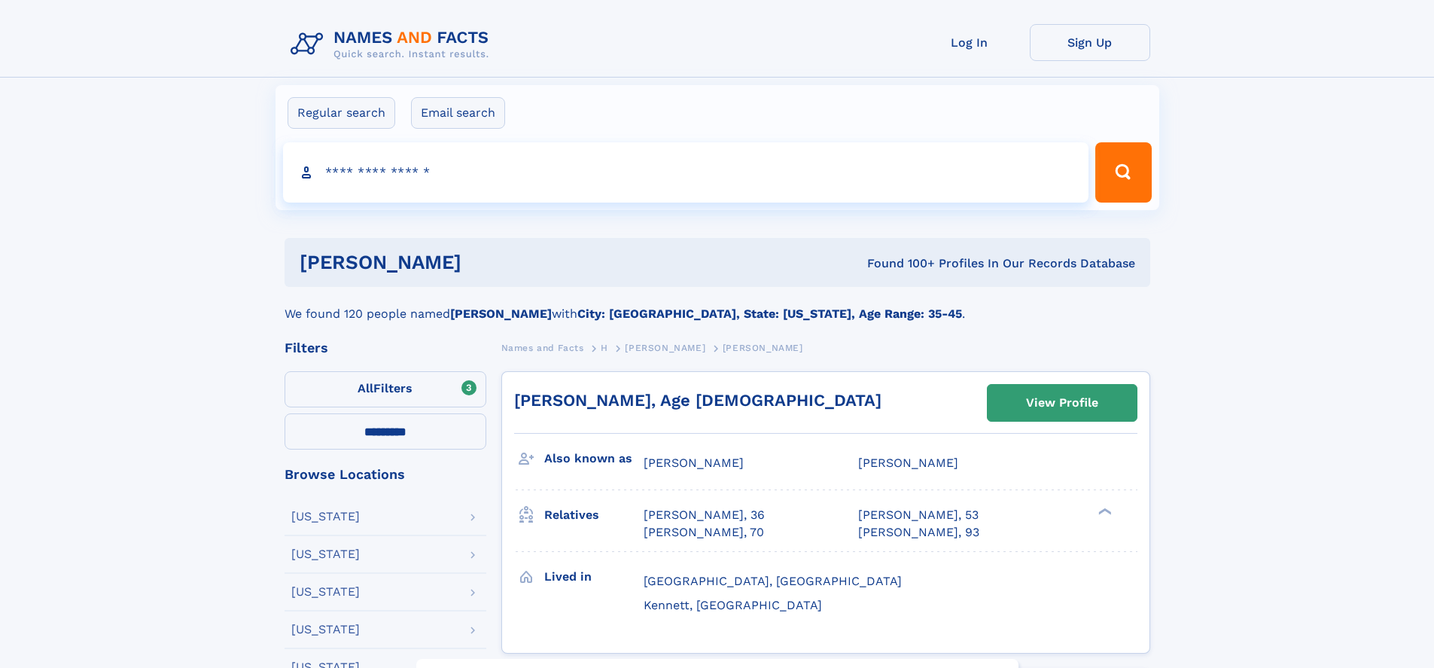 This screenshot has width=1434, height=668. What do you see at coordinates (1123, 172) in the screenshot?
I see `button: Search Button` at bounding box center [1123, 172].